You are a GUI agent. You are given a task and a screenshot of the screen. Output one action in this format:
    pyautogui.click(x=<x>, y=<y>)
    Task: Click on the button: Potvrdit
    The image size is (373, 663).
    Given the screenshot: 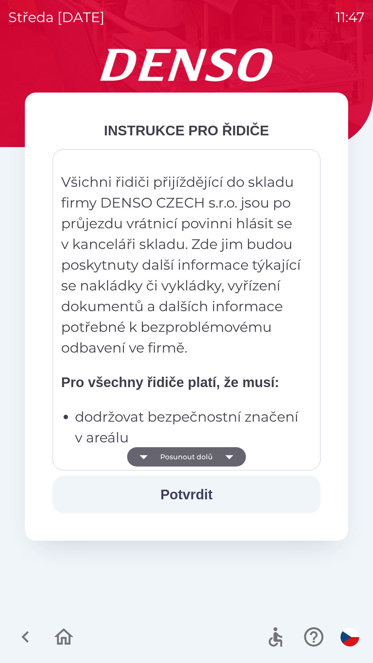 What is the action you would take?
    pyautogui.click(x=187, y=495)
    